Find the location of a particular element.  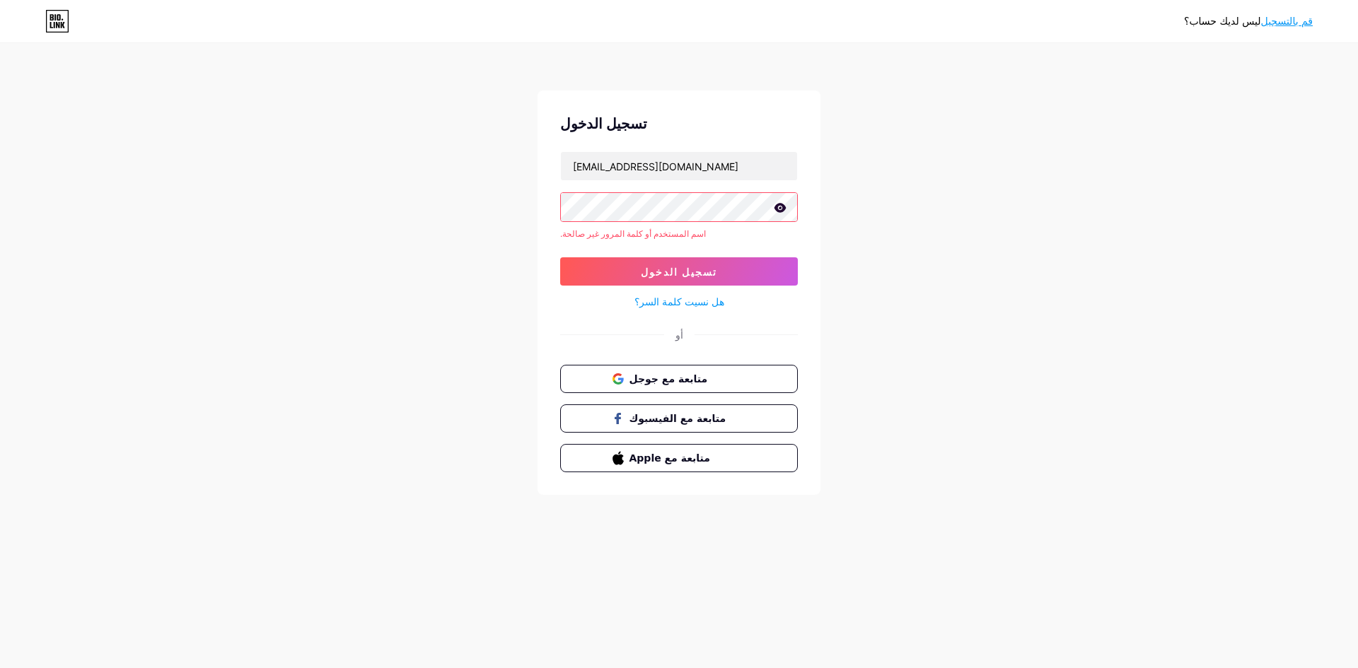

a: متابعة مع Apple is located at coordinates (679, 458).